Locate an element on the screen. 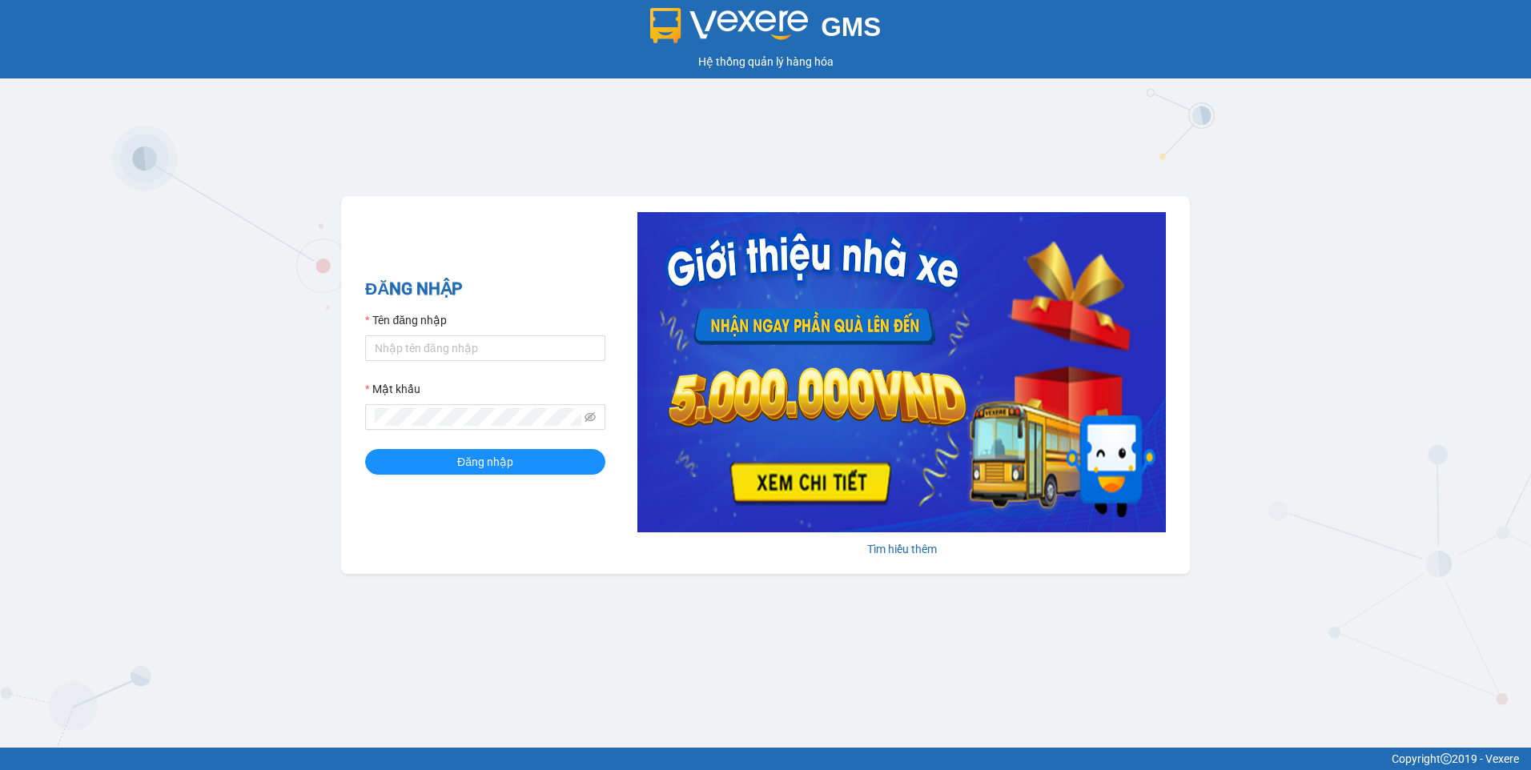 The image size is (1531, 770). span: GMS is located at coordinates (850, 26).